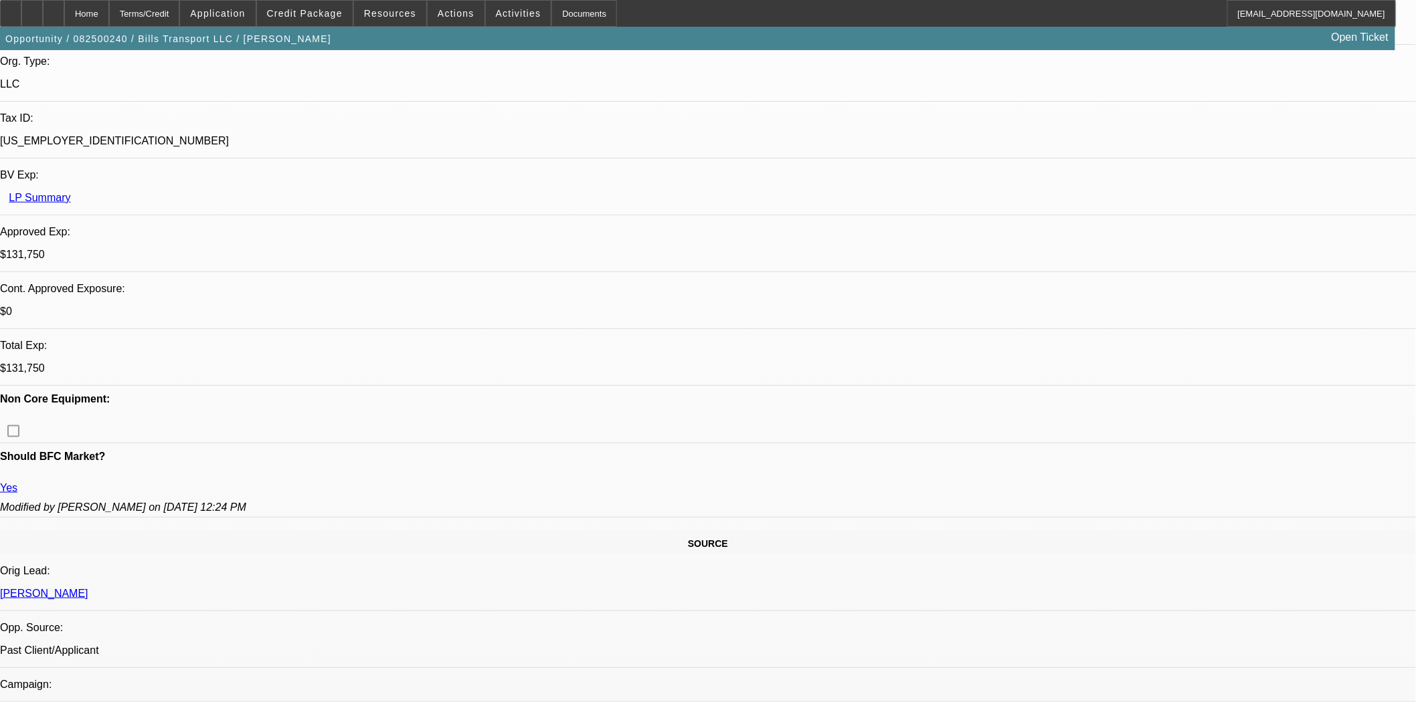  I want to click on span: Credit Package, so click(304, 13).